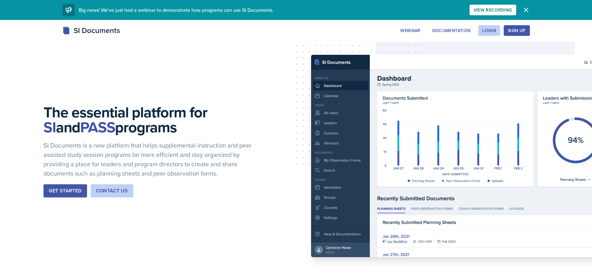 The width and height of the screenshot is (592, 278). Describe the element at coordinates (410, 30) in the screenshot. I see `div: Webinar` at that location.